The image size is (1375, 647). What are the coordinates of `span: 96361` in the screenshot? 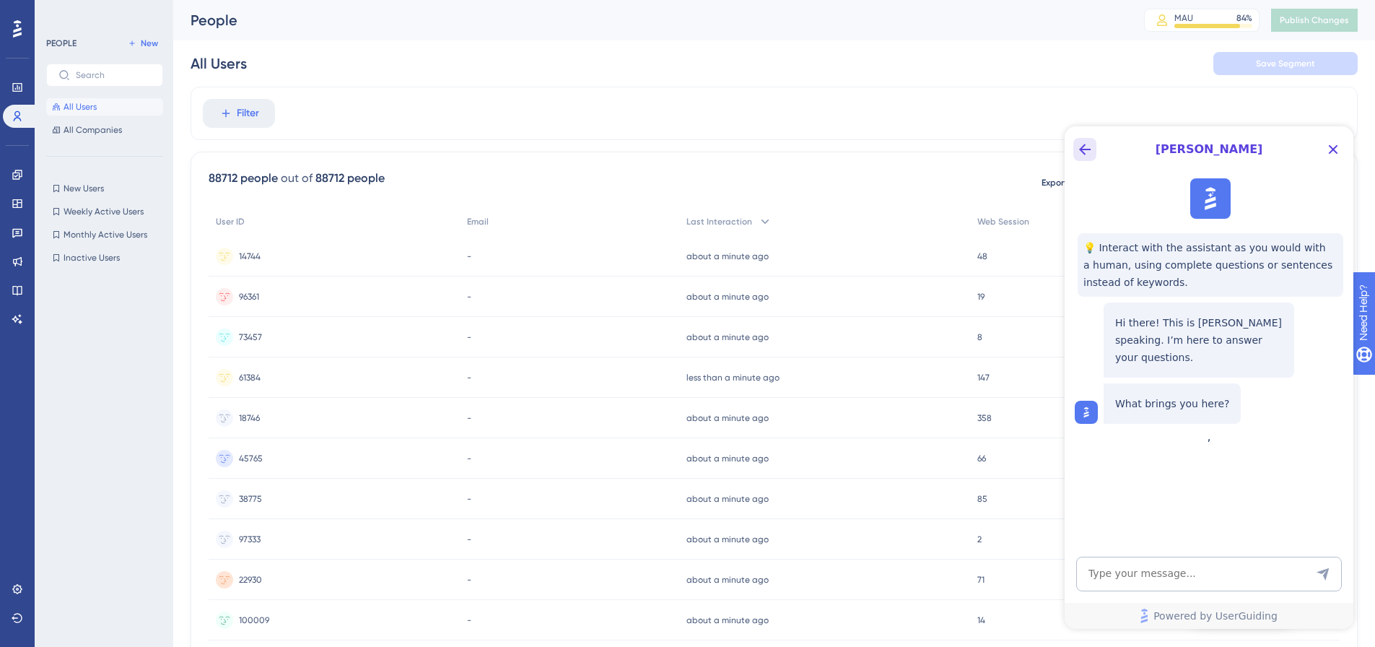 It's located at (249, 297).